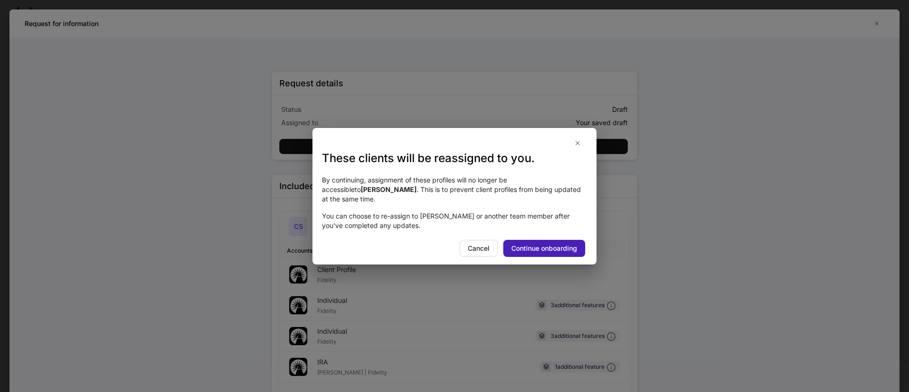 Image resolution: width=909 pixels, height=392 pixels. I want to click on p: By continuing, assignment of these profiles will no longer be accessible to . This is to prevent ..., so click(455, 189).